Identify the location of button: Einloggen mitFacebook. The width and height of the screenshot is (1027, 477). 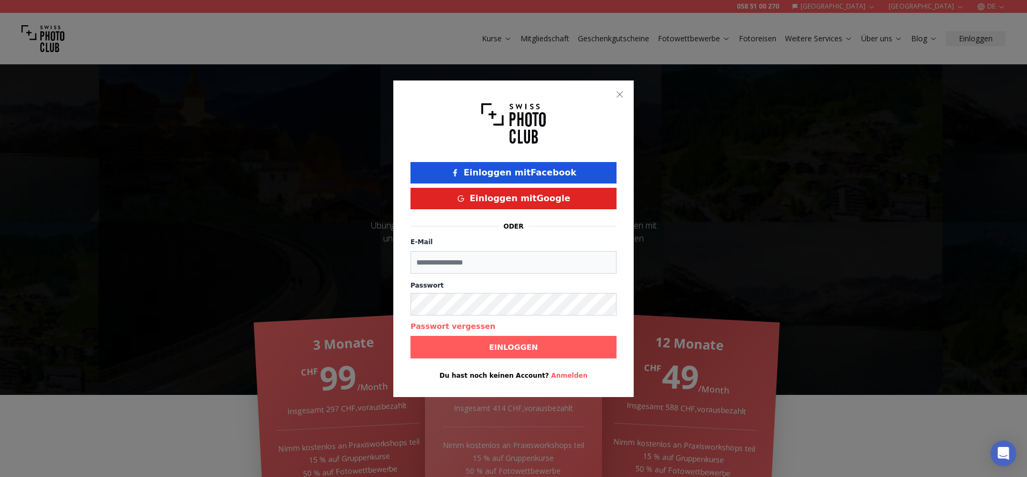
(513, 173).